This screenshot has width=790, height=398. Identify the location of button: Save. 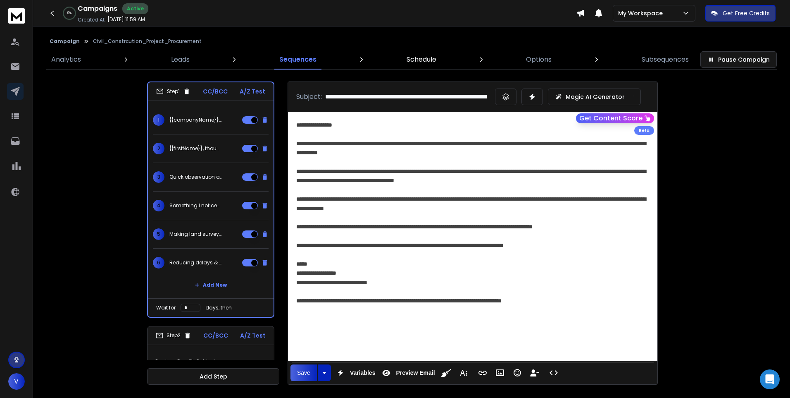
(304, 372).